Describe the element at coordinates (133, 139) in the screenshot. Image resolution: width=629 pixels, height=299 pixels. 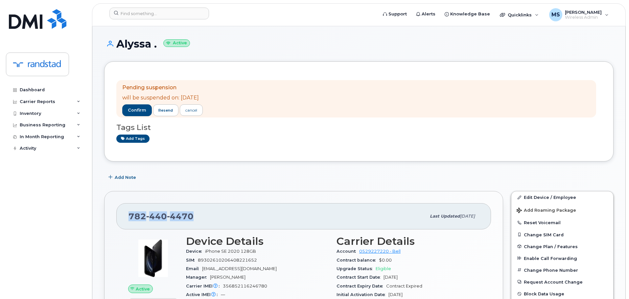
I see `a: Add tags` at that location.